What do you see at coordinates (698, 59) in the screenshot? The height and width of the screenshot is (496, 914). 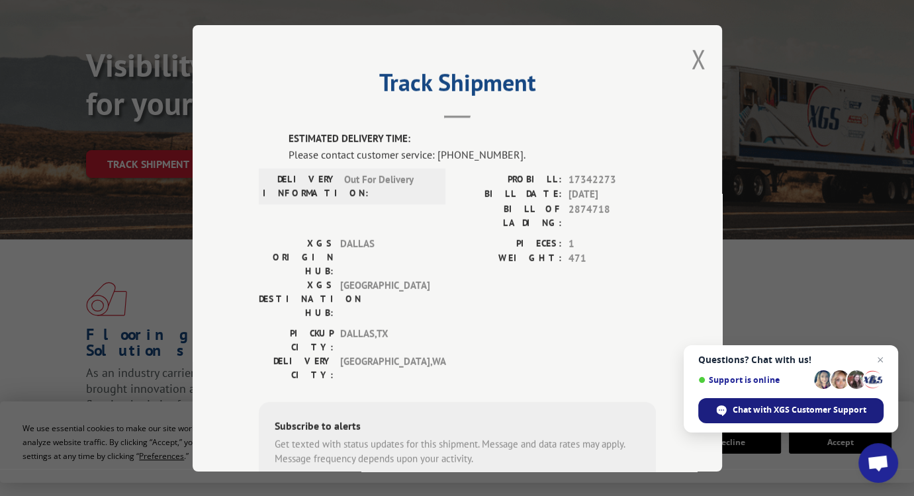 I see `button: Close modal` at bounding box center [698, 59].